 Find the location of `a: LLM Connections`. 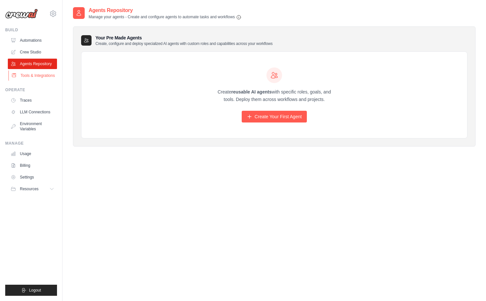

a: LLM Connections is located at coordinates (32, 112).